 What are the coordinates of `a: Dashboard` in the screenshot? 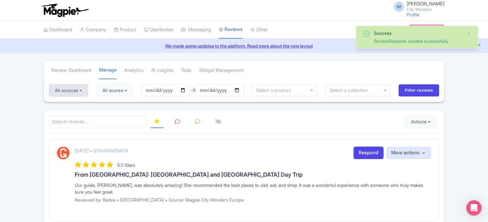 It's located at (58, 30).